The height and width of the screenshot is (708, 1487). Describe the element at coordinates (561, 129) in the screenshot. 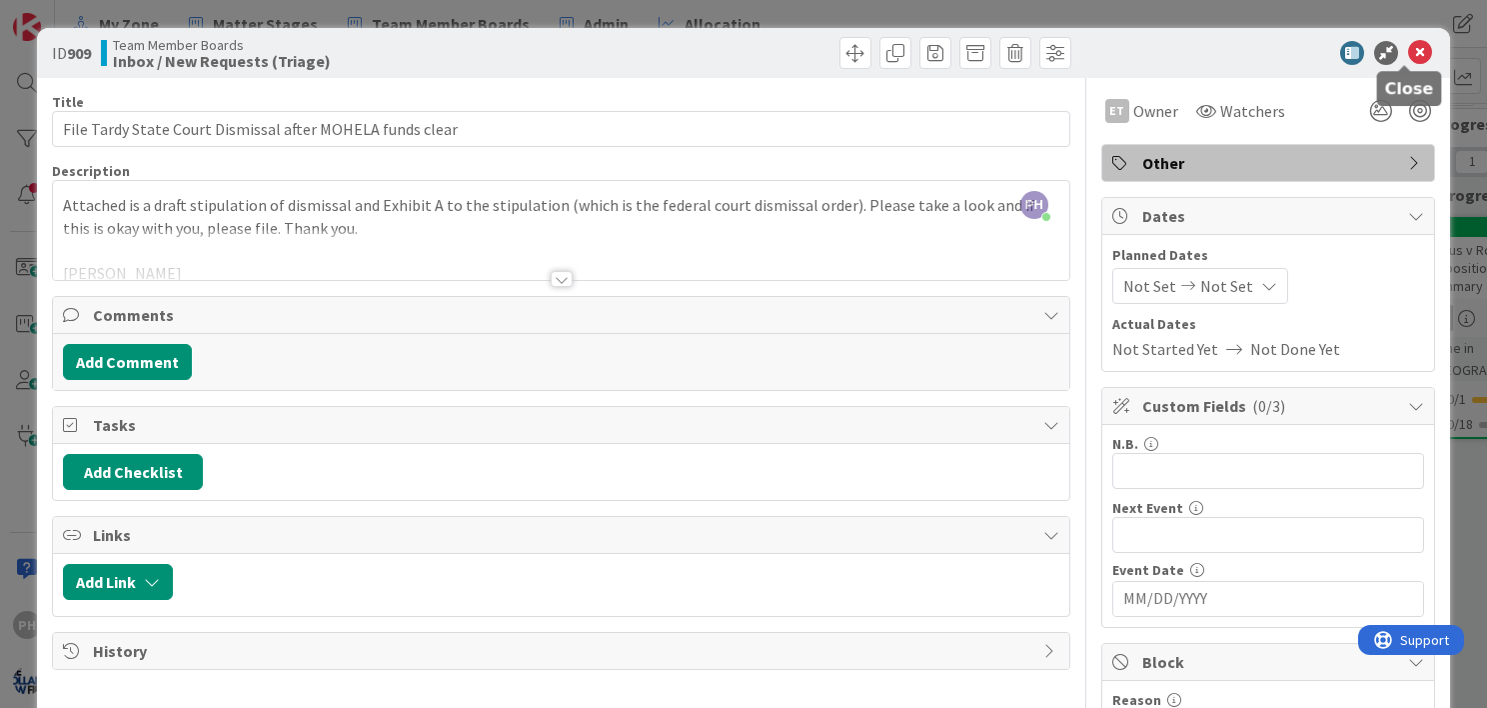

I see `input: type card name here...` at that location.